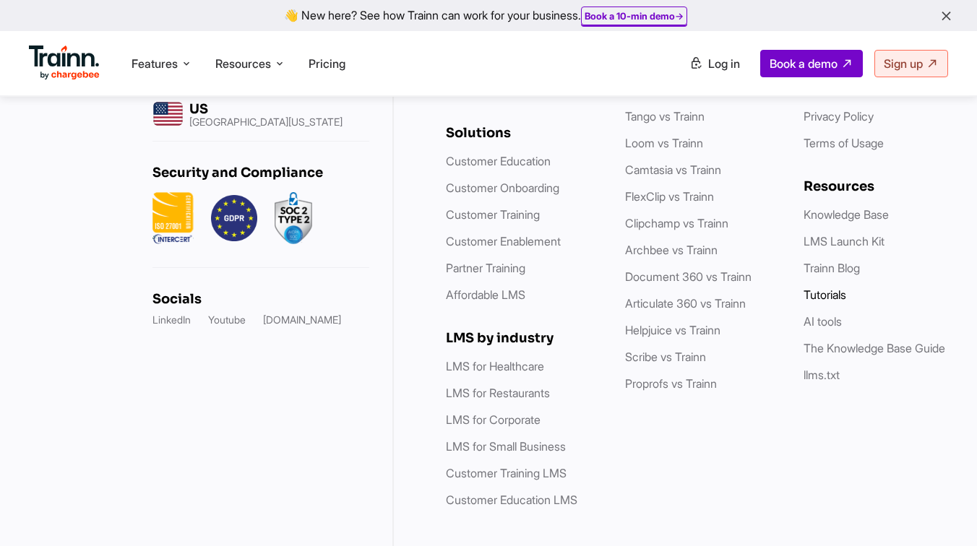 The width and height of the screenshot is (977, 546). What do you see at coordinates (243, 64) in the screenshot?
I see `span: Resources` at bounding box center [243, 64].